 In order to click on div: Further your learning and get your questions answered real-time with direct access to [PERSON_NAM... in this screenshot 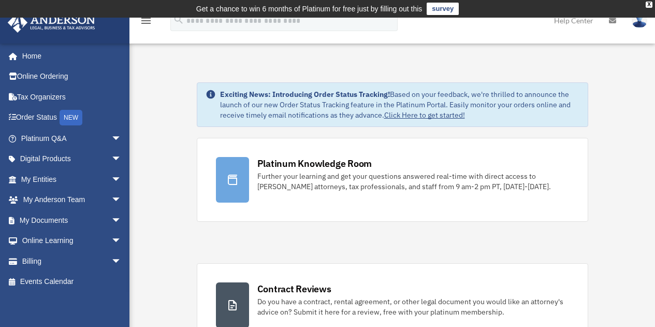, I will do `click(413, 181)`.